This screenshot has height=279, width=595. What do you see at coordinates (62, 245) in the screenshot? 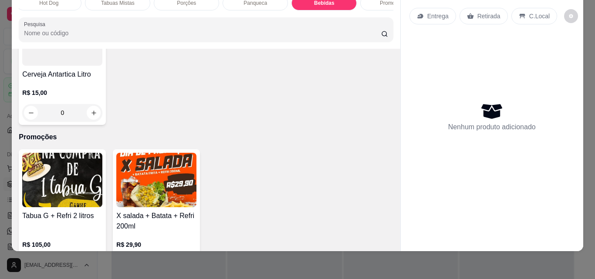
I see `p: R$ 105,00` at bounding box center [62, 245].